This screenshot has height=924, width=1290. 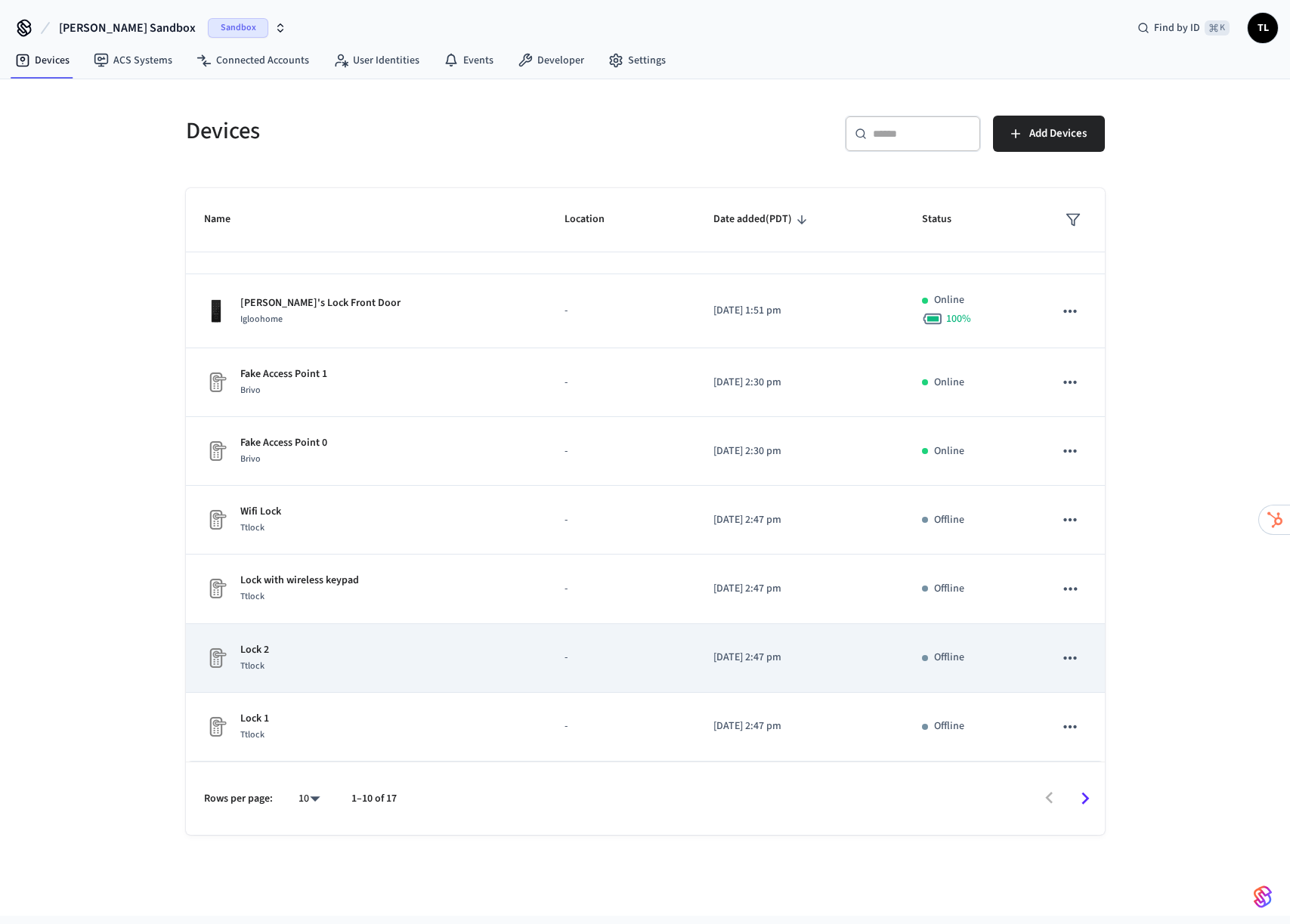 I want to click on a: Connected Accounts, so click(x=253, y=60).